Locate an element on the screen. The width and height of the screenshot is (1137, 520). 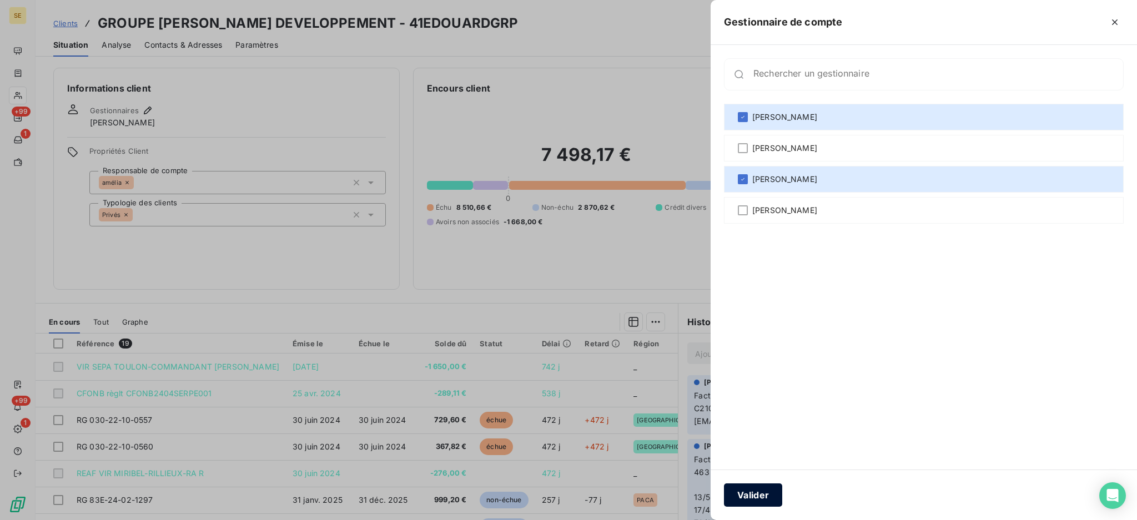
button: Valider is located at coordinates (753, 495).